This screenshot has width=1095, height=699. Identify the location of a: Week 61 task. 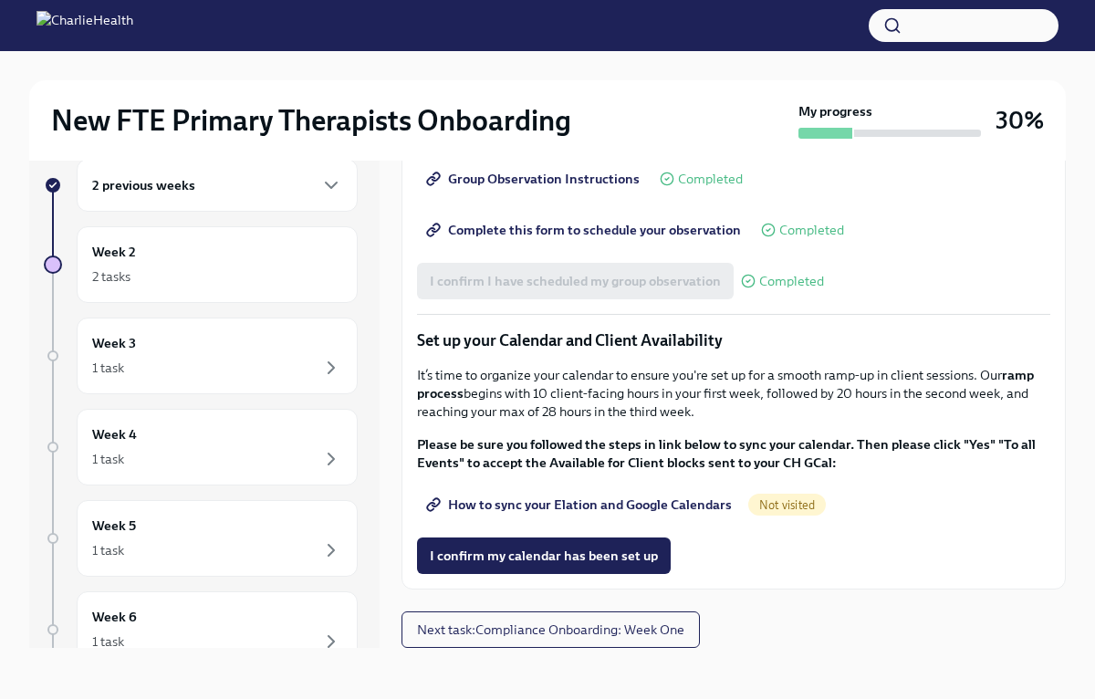
(201, 630).